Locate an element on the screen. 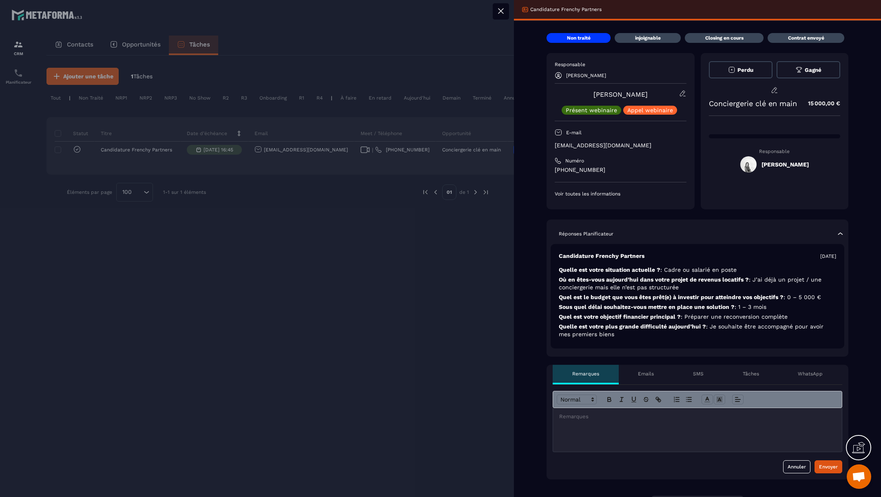 The image size is (881, 497). p: Non traité is located at coordinates (579, 38).